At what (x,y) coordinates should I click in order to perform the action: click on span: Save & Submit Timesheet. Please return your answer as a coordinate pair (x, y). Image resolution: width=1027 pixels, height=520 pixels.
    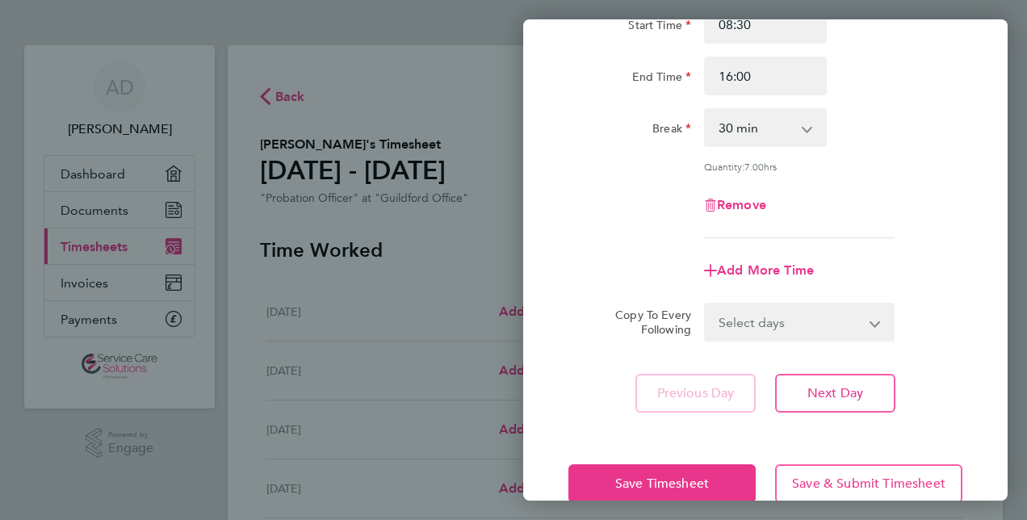
    Looking at the image, I should click on (869, 484).